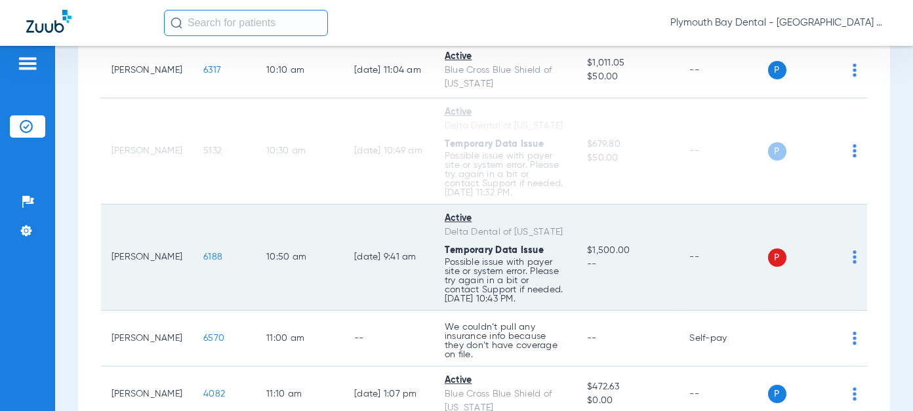 Image resolution: width=913 pixels, height=411 pixels. I want to click on span: 6317, so click(212, 70).